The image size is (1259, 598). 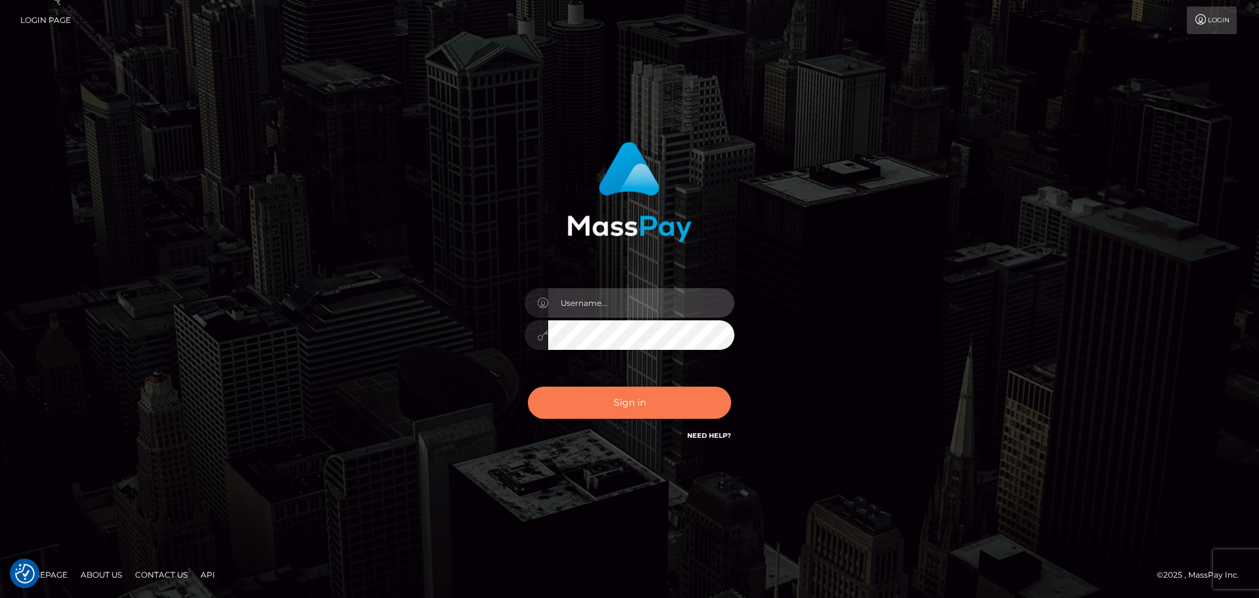 I want to click on a: API, so click(x=208, y=574).